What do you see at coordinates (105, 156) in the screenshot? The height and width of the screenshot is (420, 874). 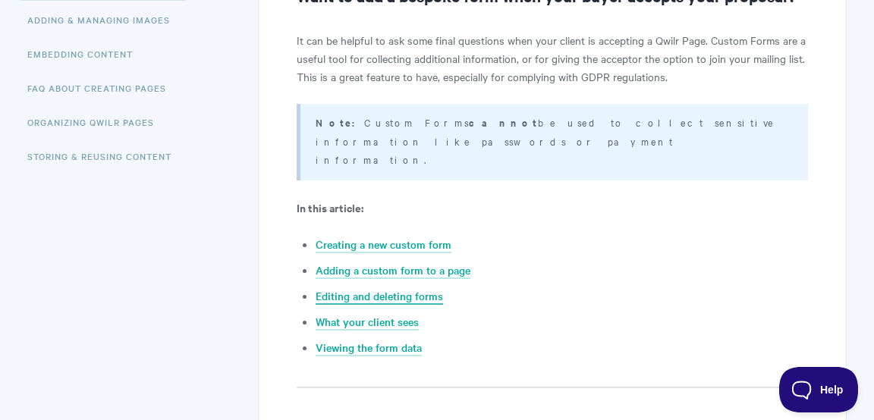 I see `a: Storing & Reusing Content` at bounding box center [105, 156].